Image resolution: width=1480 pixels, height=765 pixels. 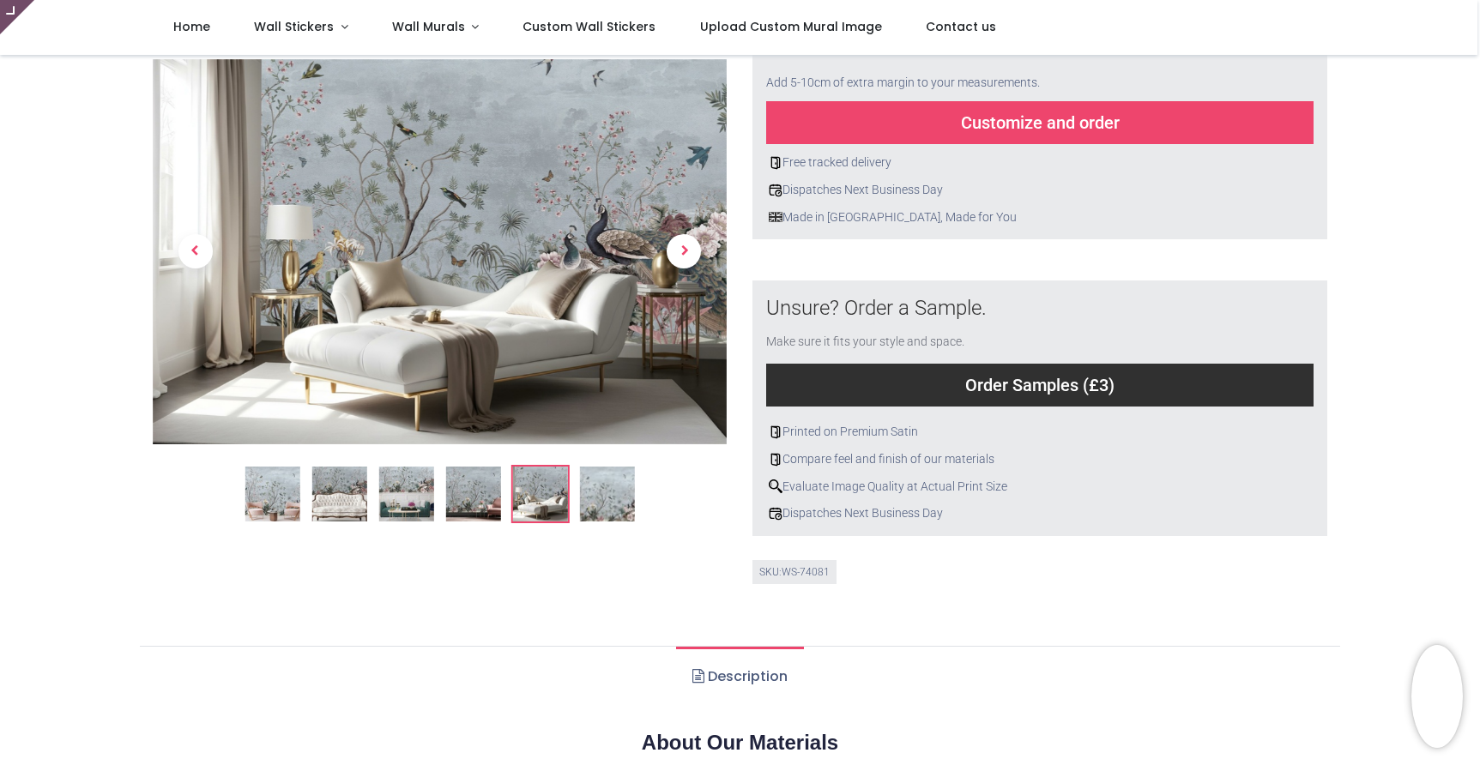 What do you see at coordinates (272, 494) in the screenshot?
I see `img: Blue Peacock Jungle Chinoiserie Wall Mural Wallpaper` at bounding box center [272, 494].